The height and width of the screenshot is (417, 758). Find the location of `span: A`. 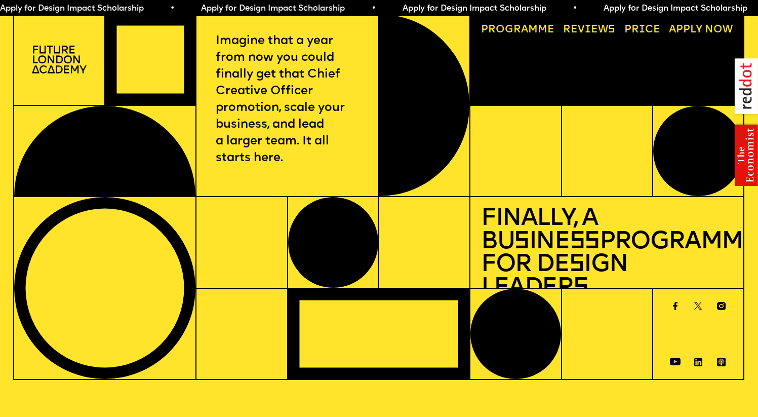

span: A is located at coordinates (672, 30).